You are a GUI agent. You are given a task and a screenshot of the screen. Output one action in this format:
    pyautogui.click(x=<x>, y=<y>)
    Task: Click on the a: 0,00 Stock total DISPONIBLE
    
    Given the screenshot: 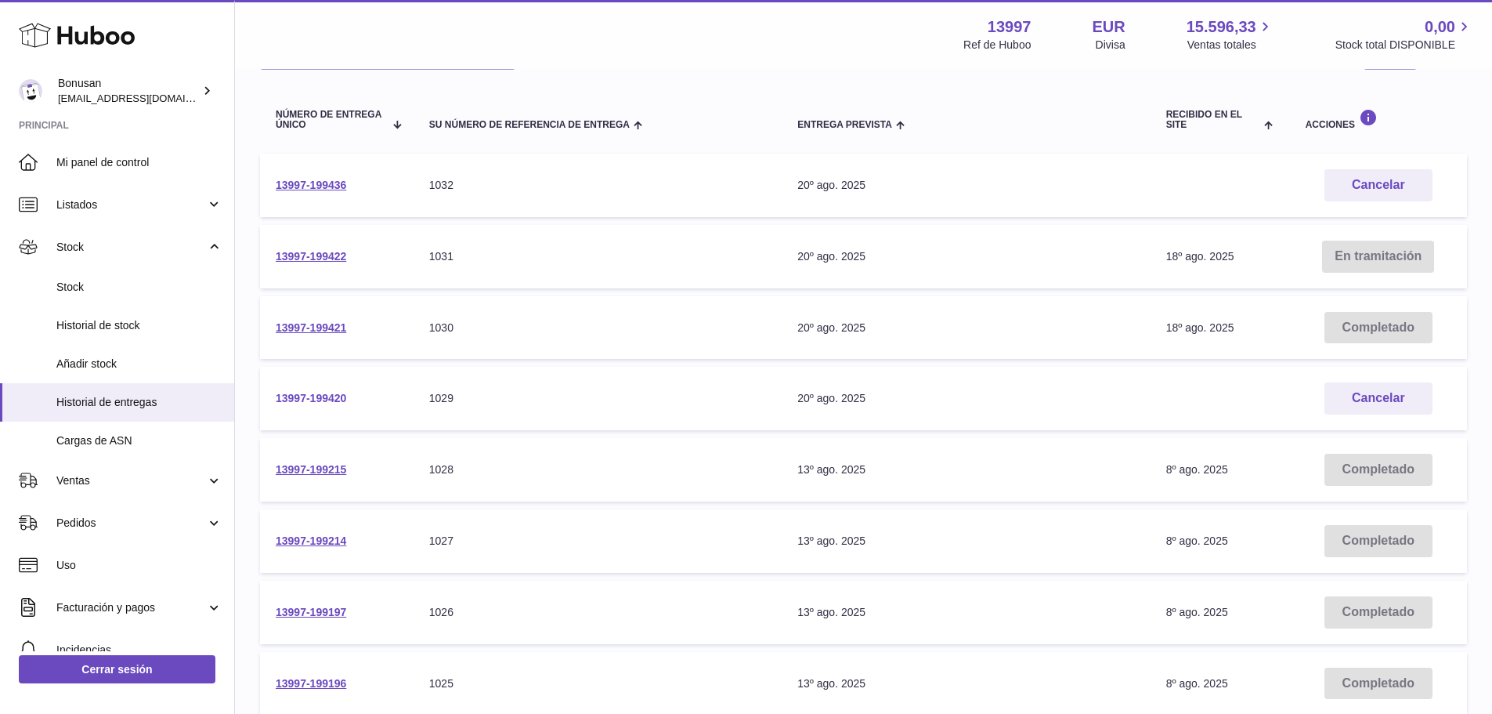 What is the action you would take?
    pyautogui.click(x=1404, y=34)
    